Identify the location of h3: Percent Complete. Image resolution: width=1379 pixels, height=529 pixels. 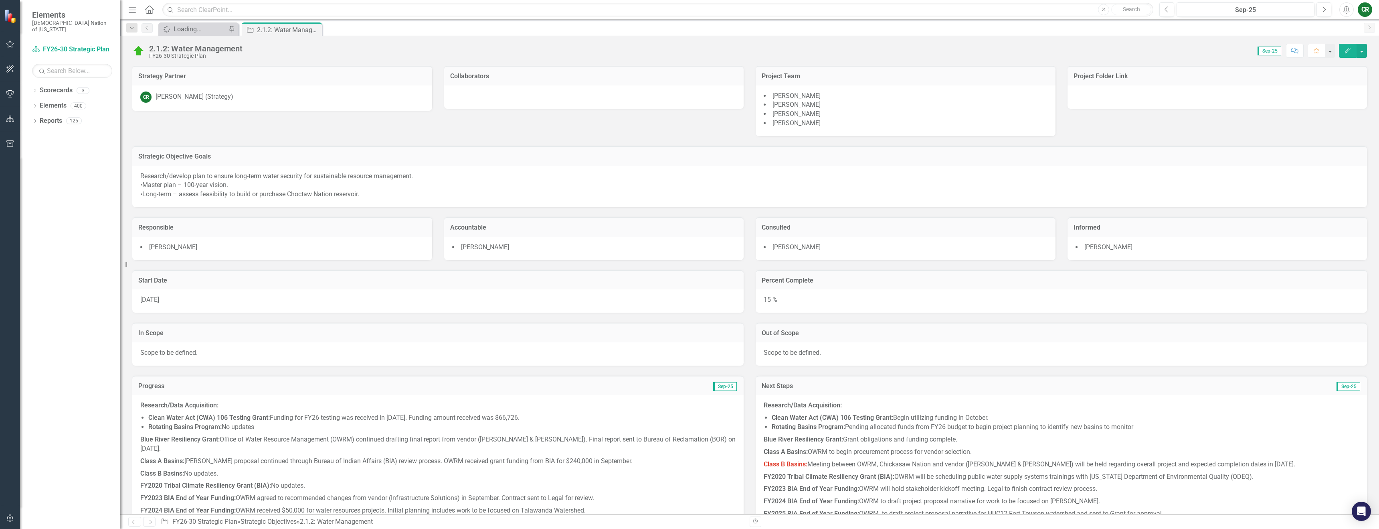
(1061, 280).